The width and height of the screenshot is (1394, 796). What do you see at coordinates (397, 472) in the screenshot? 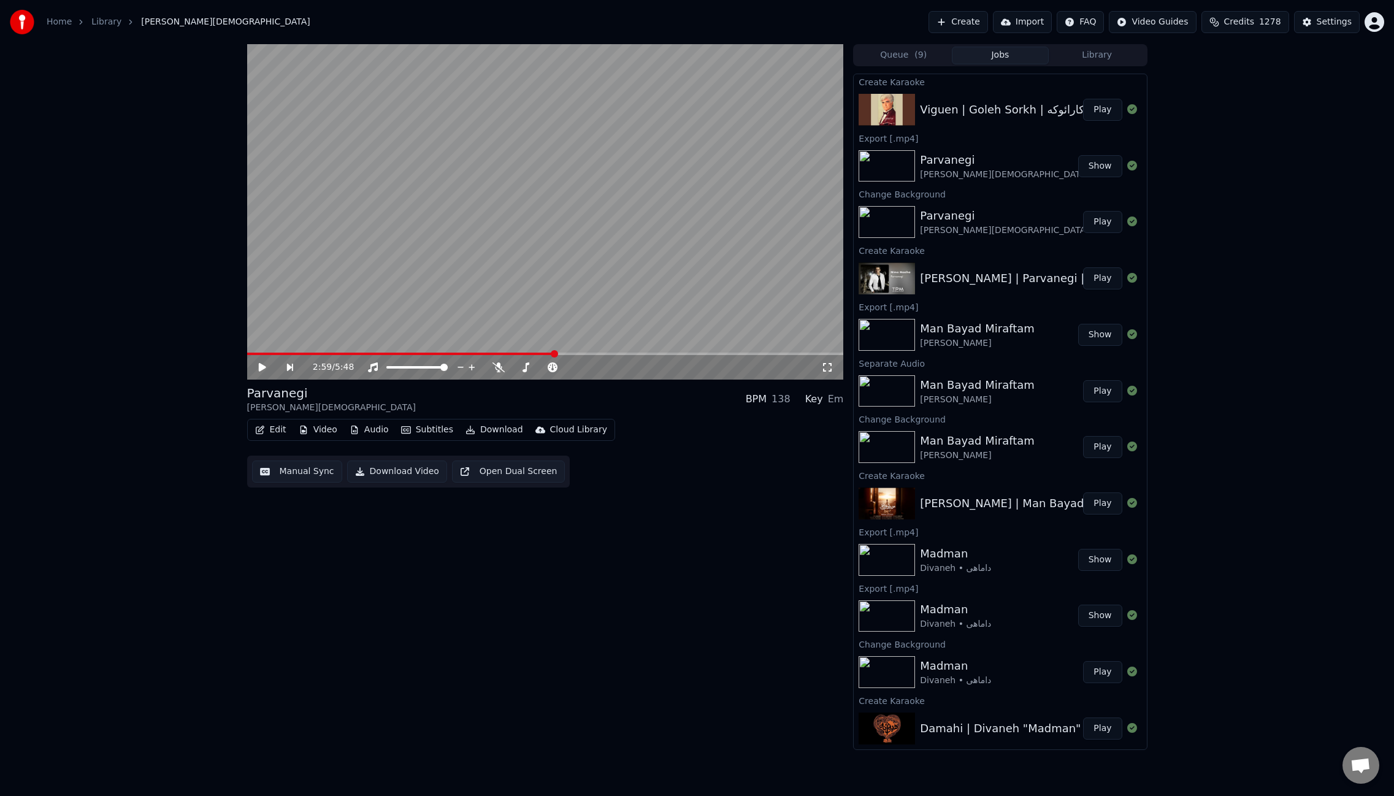
I see `button: Download Video` at bounding box center [397, 472].